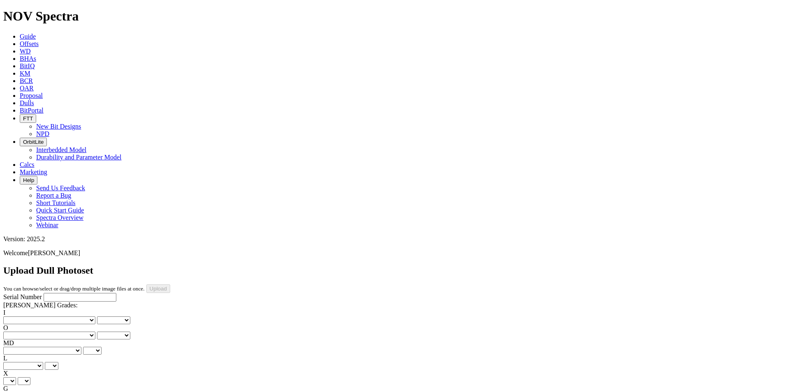  What do you see at coordinates (33, 172) in the screenshot?
I see `span: Marketing` at bounding box center [33, 172].